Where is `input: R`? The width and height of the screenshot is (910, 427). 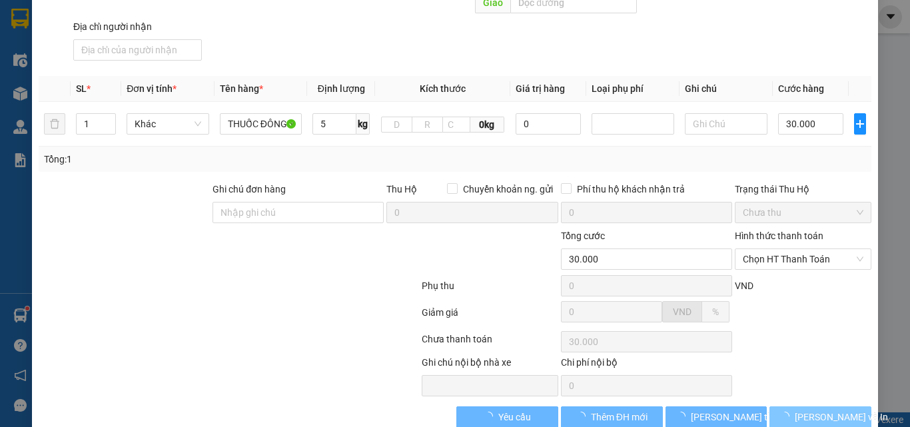 input: R is located at coordinates (427, 125).